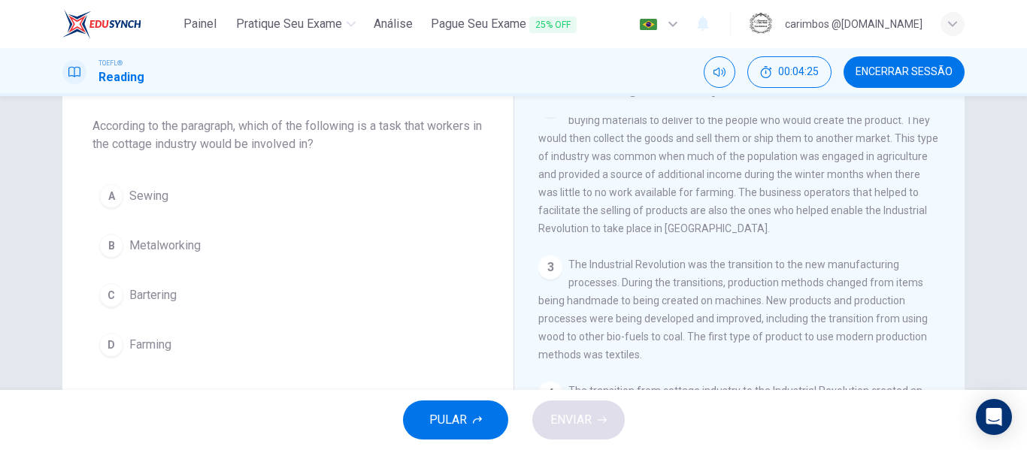 This screenshot has height=450, width=1027. What do you see at coordinates (111, 246) in the screenshot?
I see `div: B` at bounding box center [111, 246].